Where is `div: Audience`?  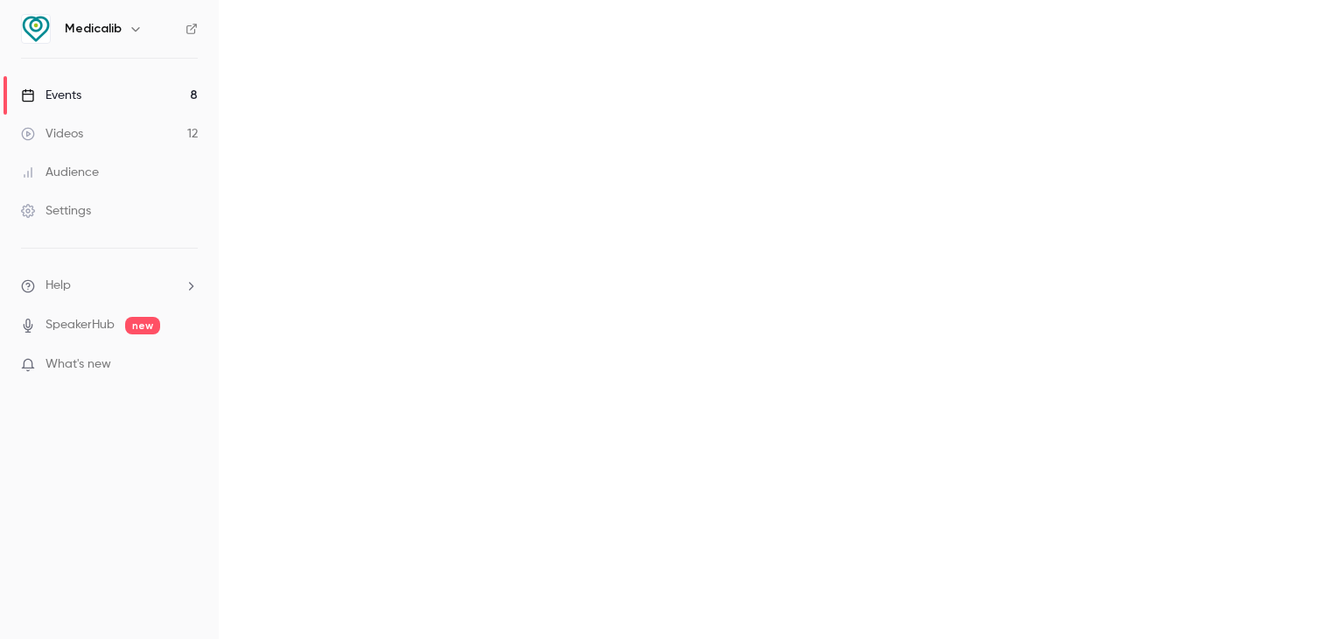 div: Audience is located at coordinates (60, 172).